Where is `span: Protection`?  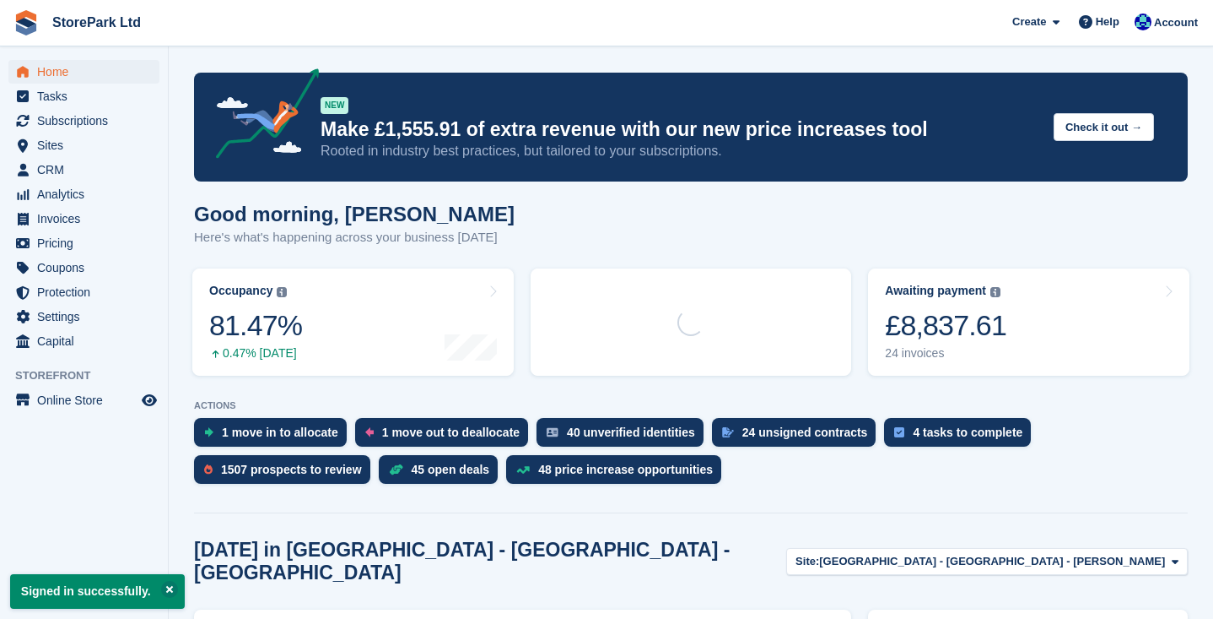 span: Protection is located at coordinates (88, 292).